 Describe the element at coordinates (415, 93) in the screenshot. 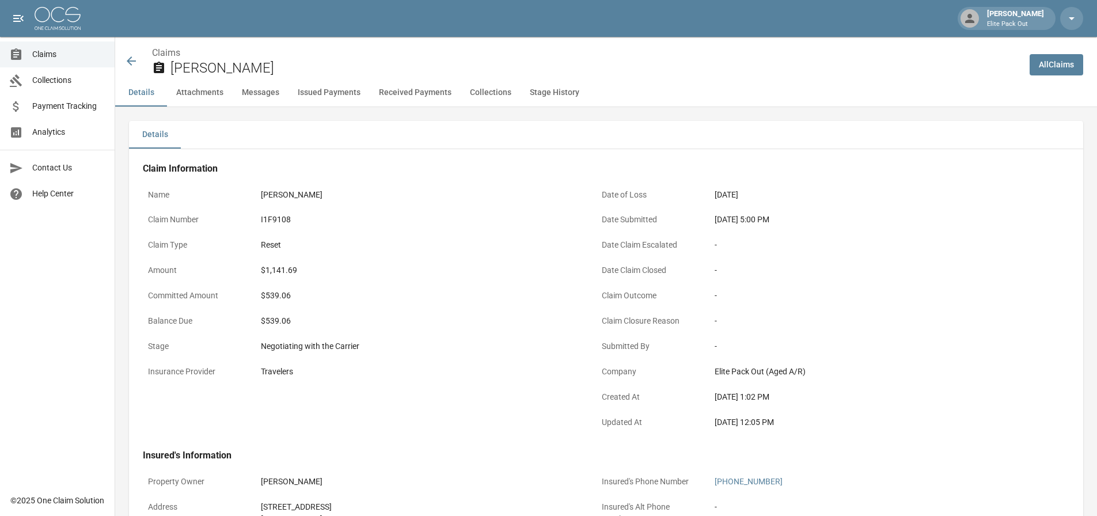

I see `button: Received Payments` at that location.